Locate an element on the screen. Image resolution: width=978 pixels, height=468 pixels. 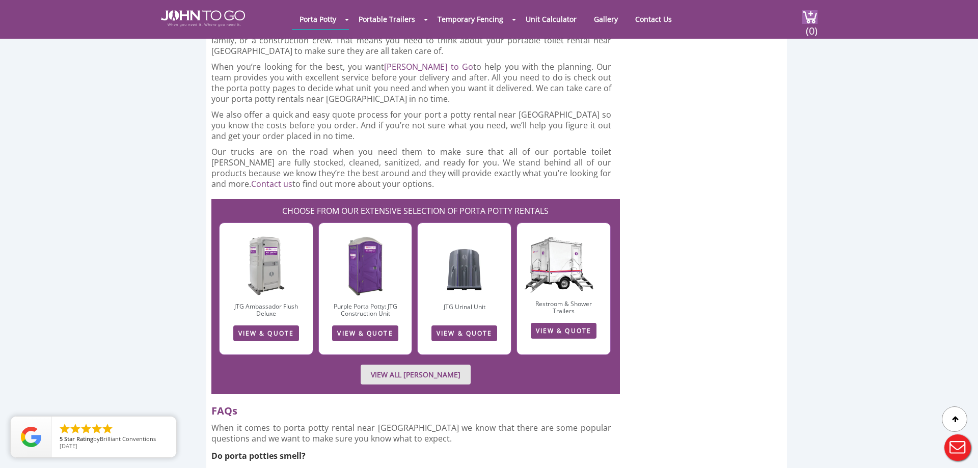
a: Gallery is located at coordinates (605, 19).